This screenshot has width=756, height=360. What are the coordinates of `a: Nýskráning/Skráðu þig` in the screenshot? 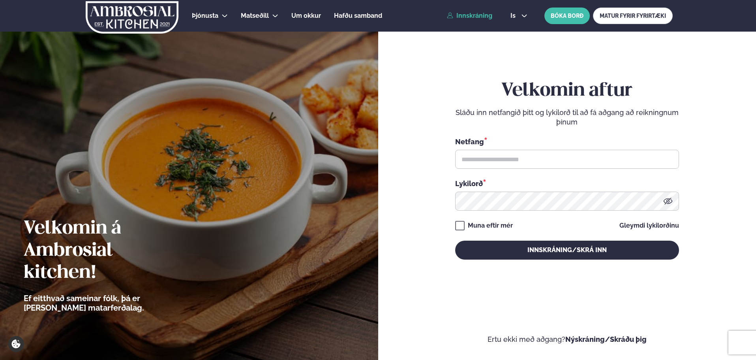 It's located at (606, 339).